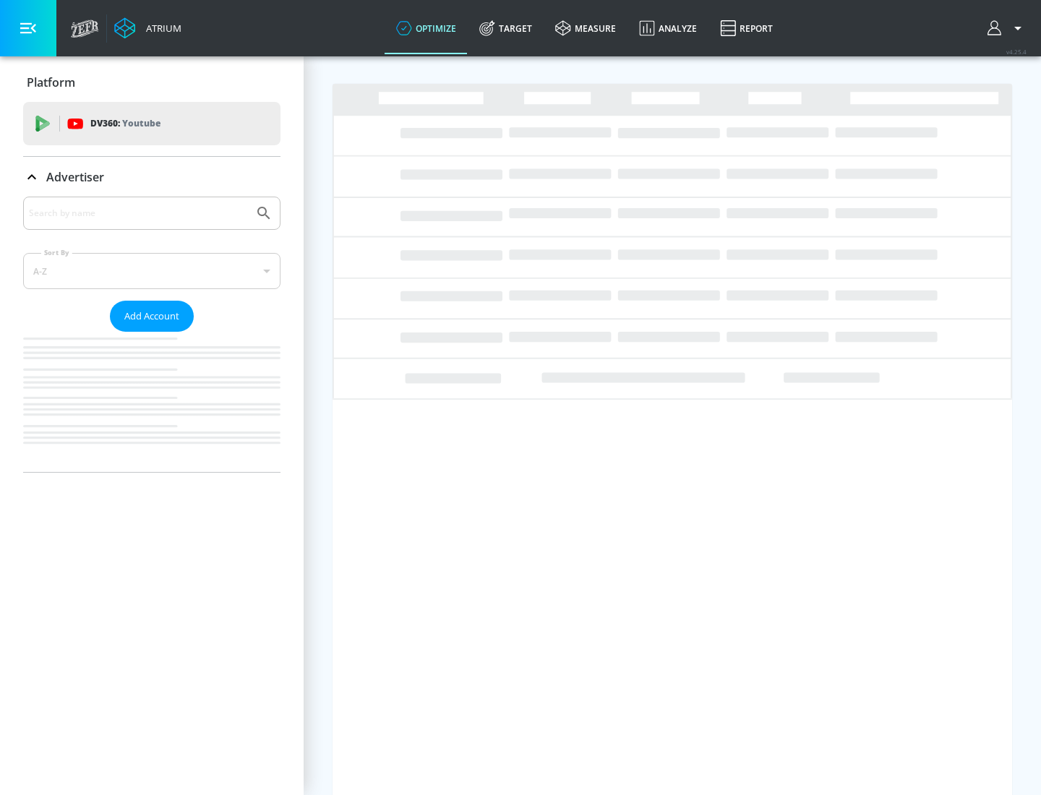 Image resolution: width=1041 pixels, height=795 pixels. Describe the element at coordinates (51, 82) in the screenshot. I see `p: Platform` at that location.